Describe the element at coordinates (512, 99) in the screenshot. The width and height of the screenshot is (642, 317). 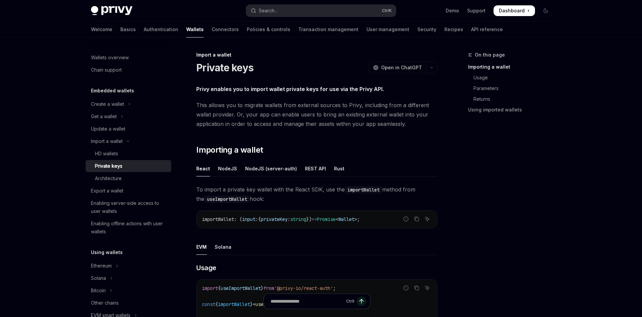
I see `a: Returns` at that location.